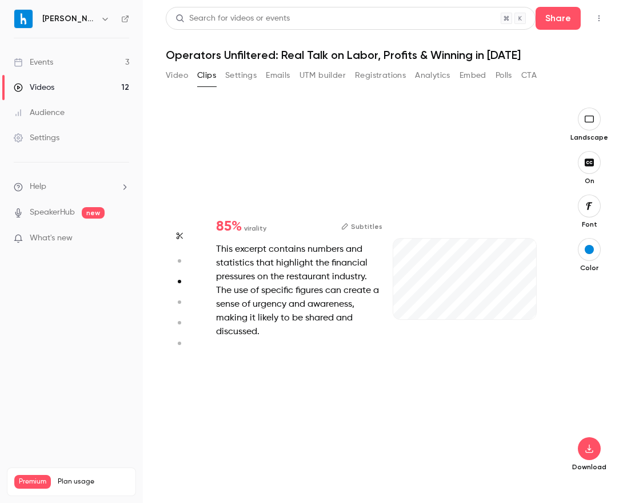 This screenshot has width=631, height=503. What do you see at coordinates (504, 75) in the screenshot?
I see `button: Polls` at bounding box center [504, 75].